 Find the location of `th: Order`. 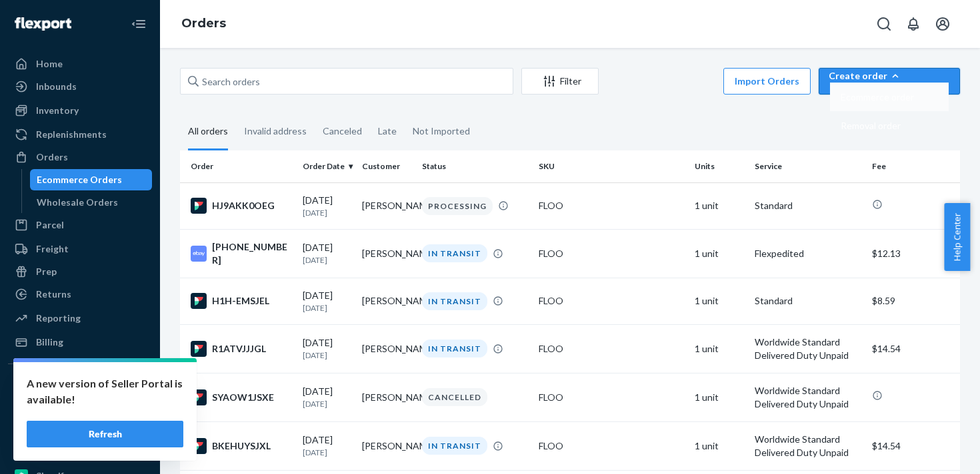

th: Order is located at coordinates (239, 167).